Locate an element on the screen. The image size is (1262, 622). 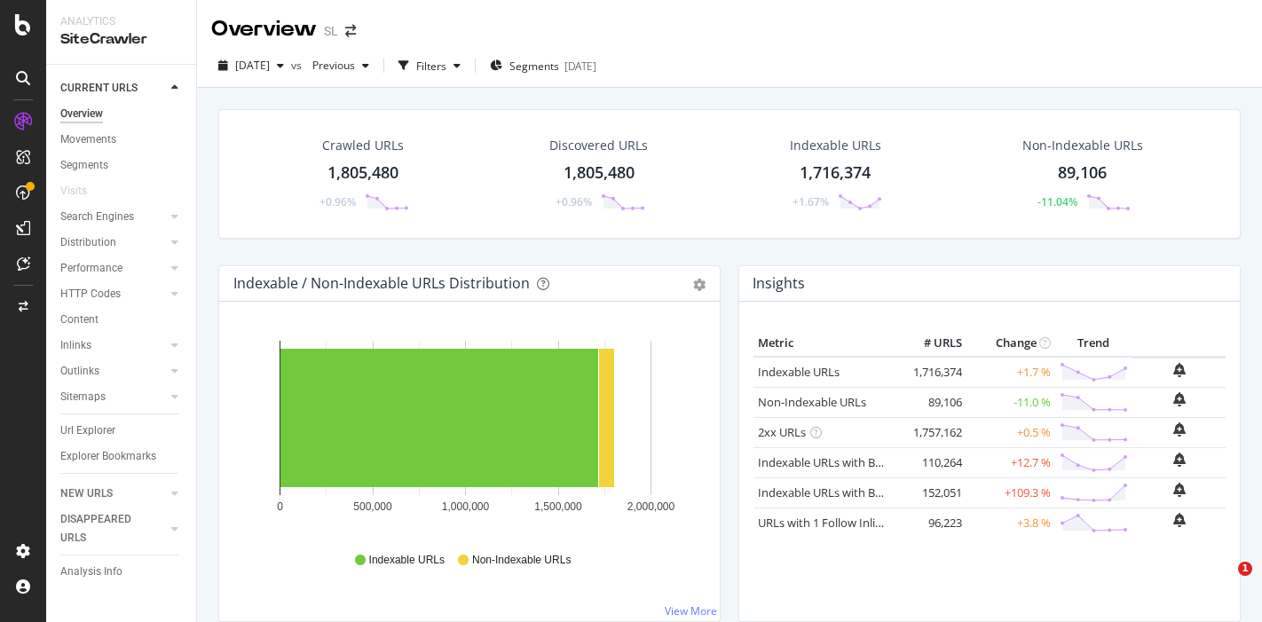
text: 1,500,000 is located at coordinates (558, 507).